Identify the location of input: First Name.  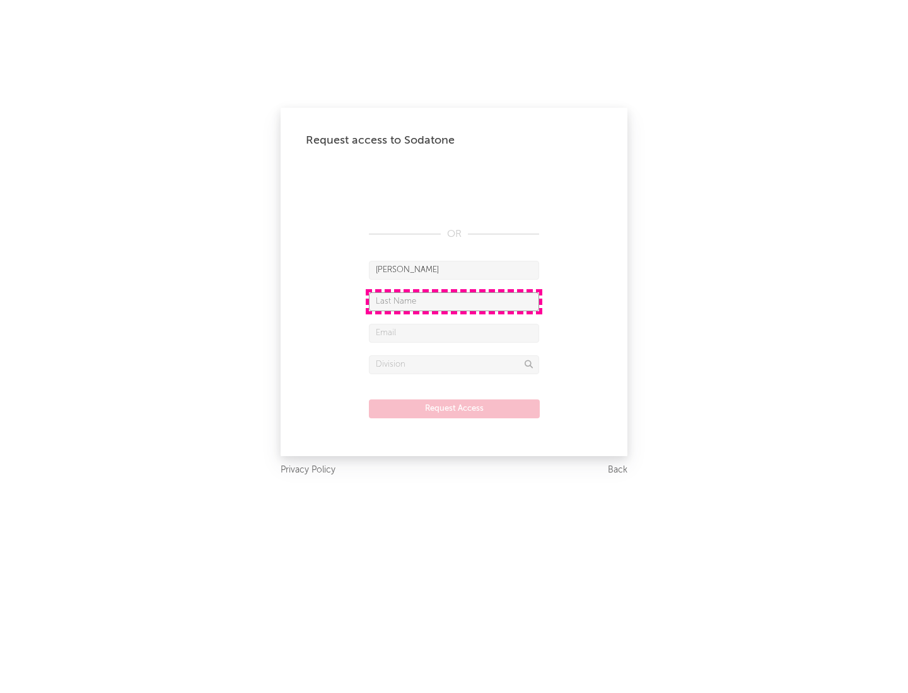
(454, 270).